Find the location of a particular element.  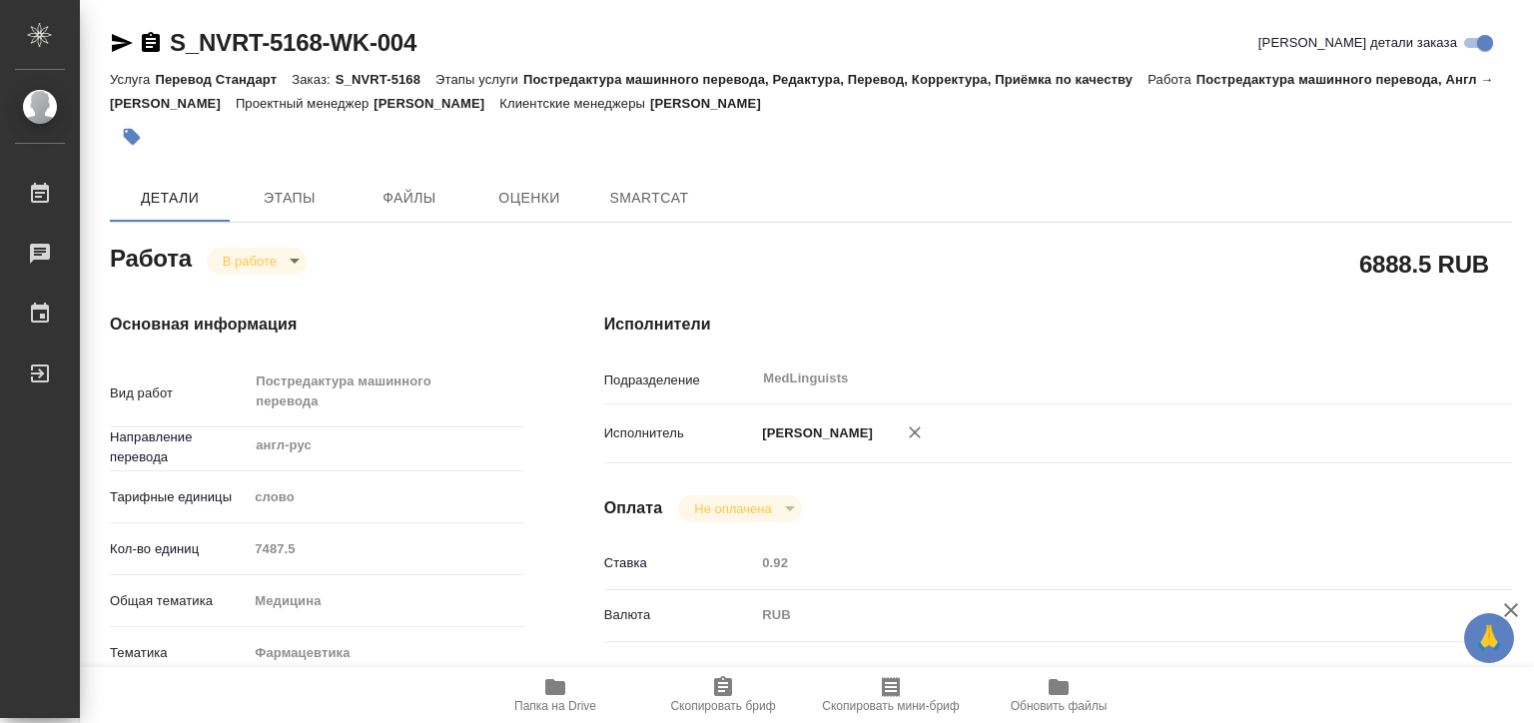

div: слово is located at coordinates (385, 497).